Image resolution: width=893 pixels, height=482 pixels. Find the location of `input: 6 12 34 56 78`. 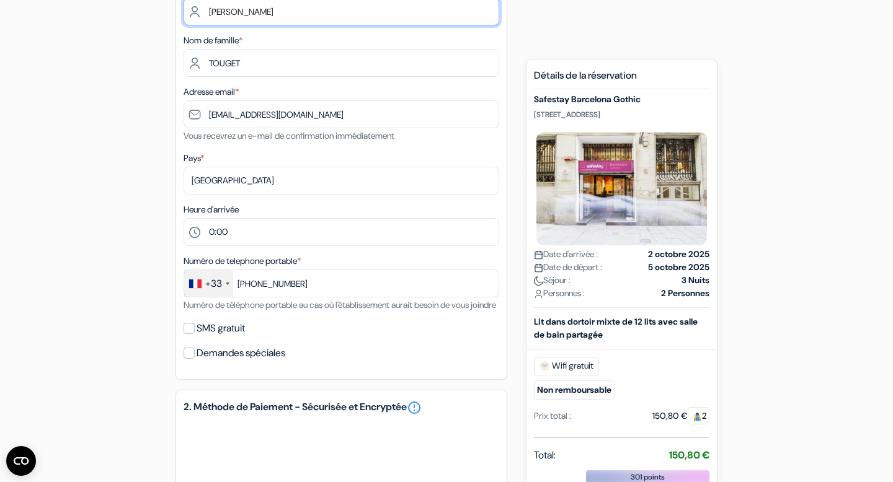

input: 6 12 34 56 78 is located at coordinates (341, 283).